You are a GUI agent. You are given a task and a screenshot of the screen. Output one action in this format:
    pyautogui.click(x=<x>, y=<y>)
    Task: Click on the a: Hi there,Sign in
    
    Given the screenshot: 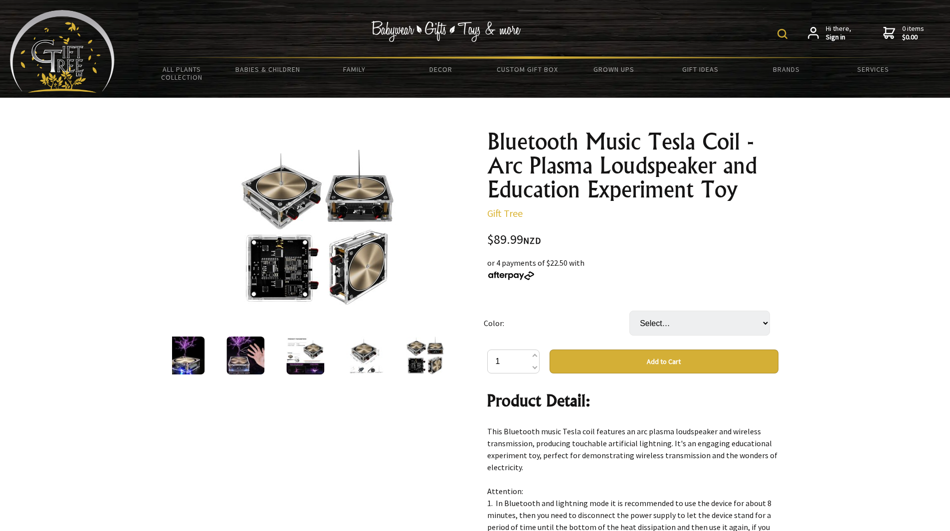 What is the action you would take?
    pyautogui.click(x=829, y=33)
    